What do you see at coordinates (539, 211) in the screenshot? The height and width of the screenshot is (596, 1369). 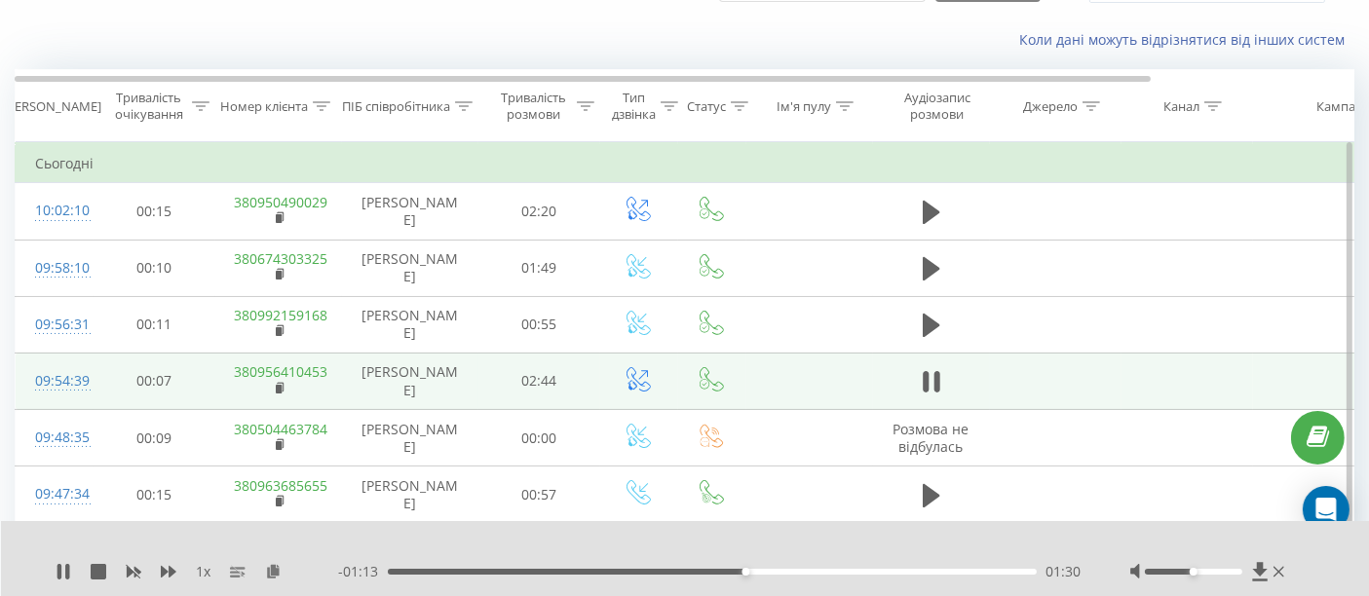 I see `td: 02:20` at bounding box center [539, 211].